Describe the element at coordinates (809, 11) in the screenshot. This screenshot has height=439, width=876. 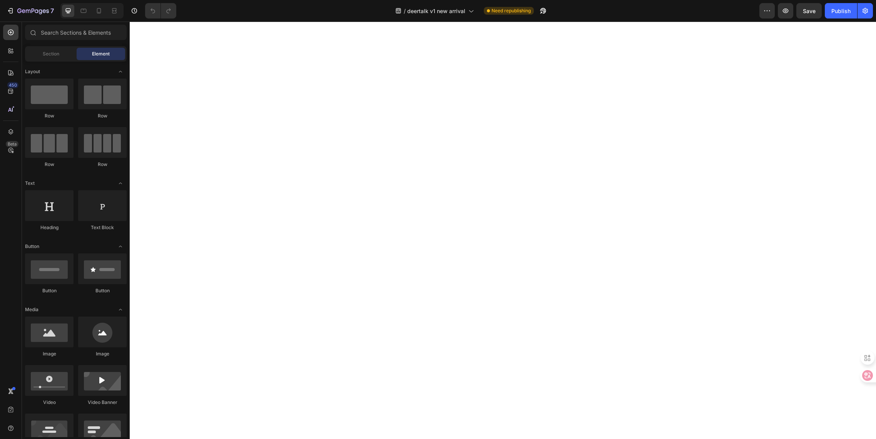
I see `span: Save` at that location.